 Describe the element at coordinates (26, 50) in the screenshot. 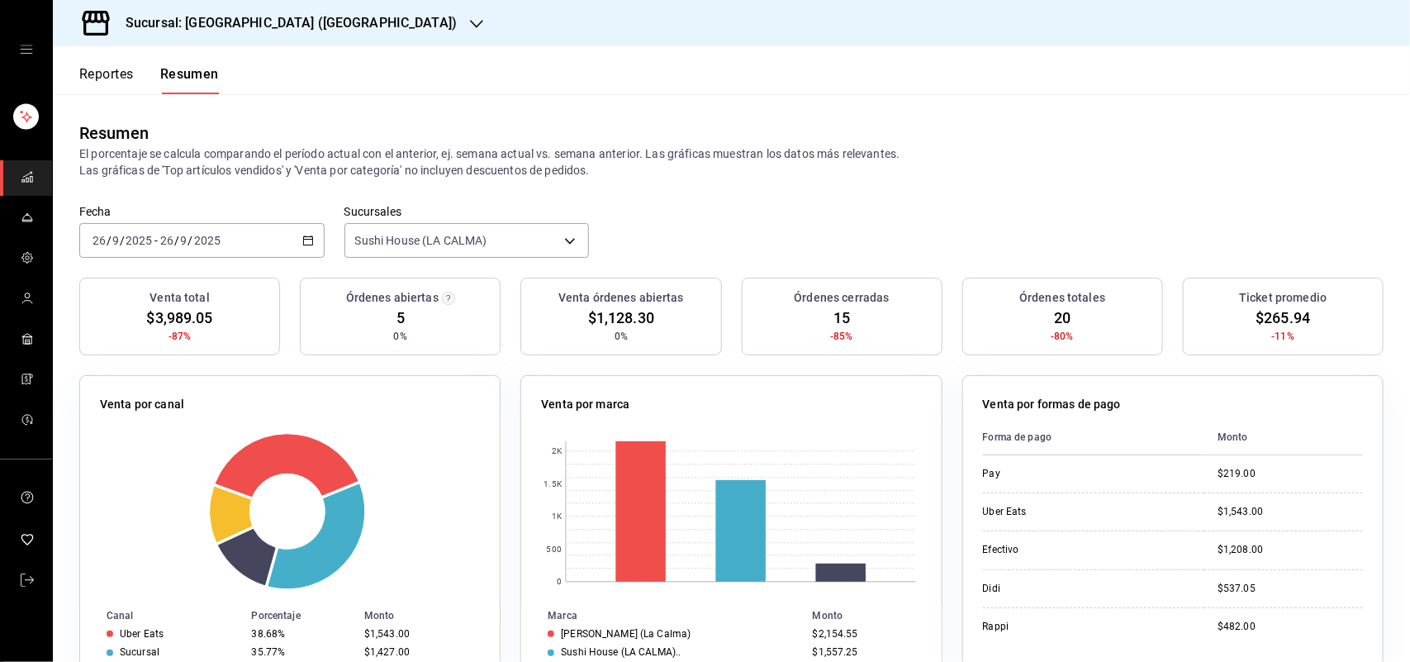

I see `button: open drawer` at that location.